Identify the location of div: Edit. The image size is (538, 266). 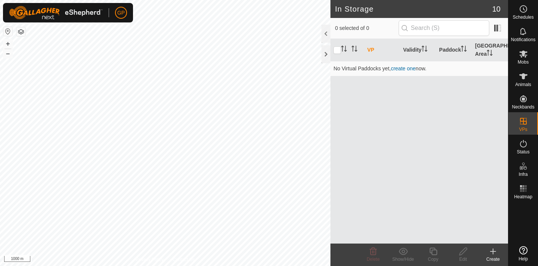
(463, 260).